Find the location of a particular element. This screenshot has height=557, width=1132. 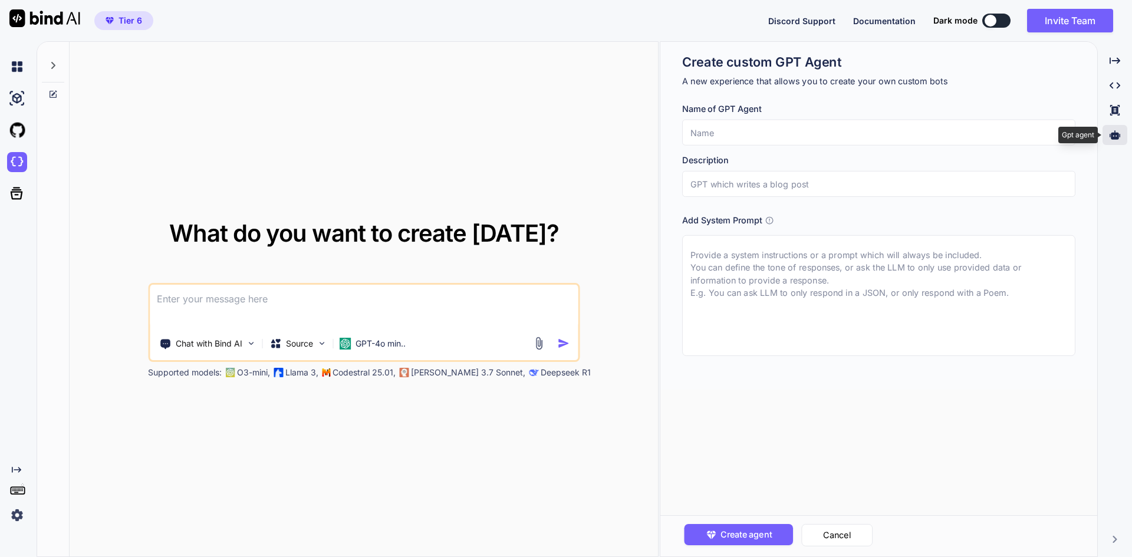

p: O3-mini, is located at coordinates (253, 373).